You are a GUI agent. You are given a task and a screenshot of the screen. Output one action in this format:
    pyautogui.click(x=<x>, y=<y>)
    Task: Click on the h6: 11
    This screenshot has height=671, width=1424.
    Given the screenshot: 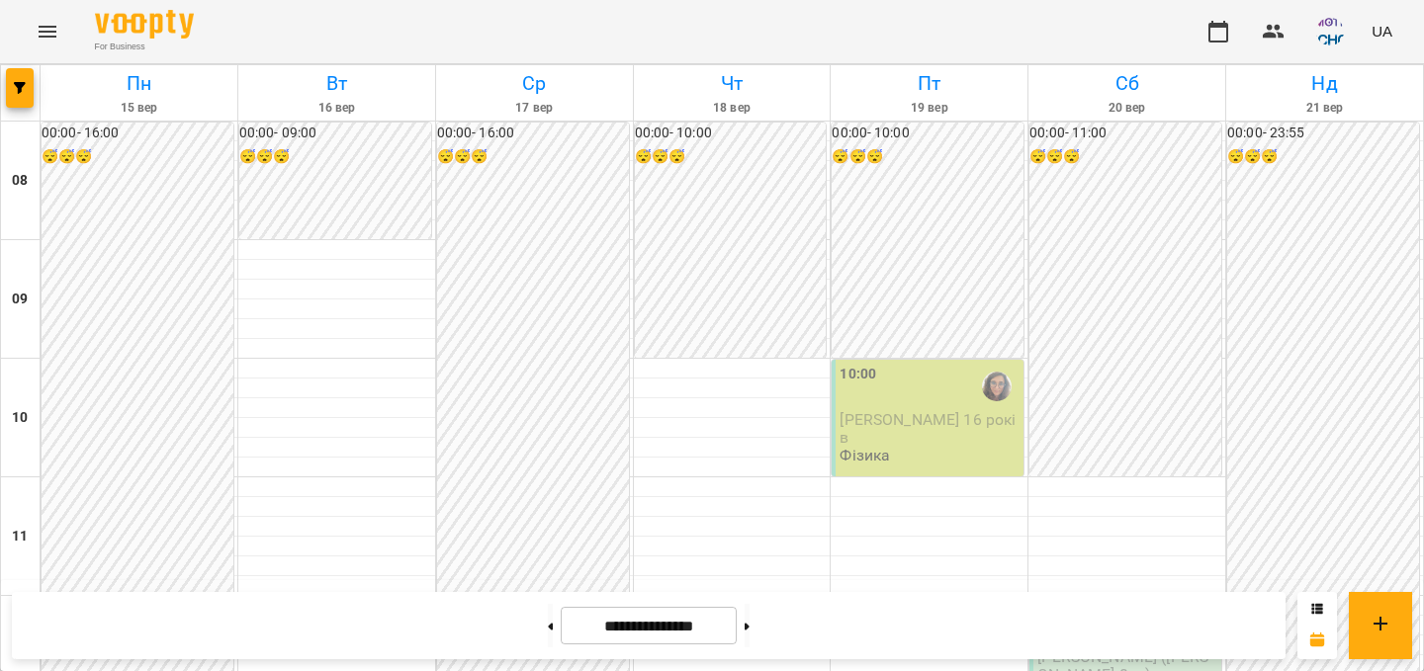 What is the action you would take?
    pyautogui.click(x=20, y=537)
    